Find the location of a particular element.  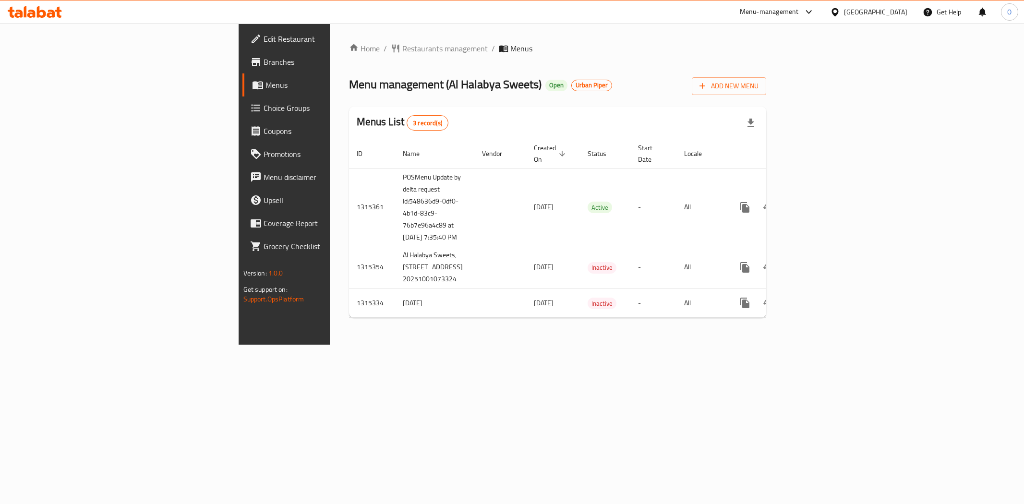

a: Coupons is located at coordinates (326, 131).